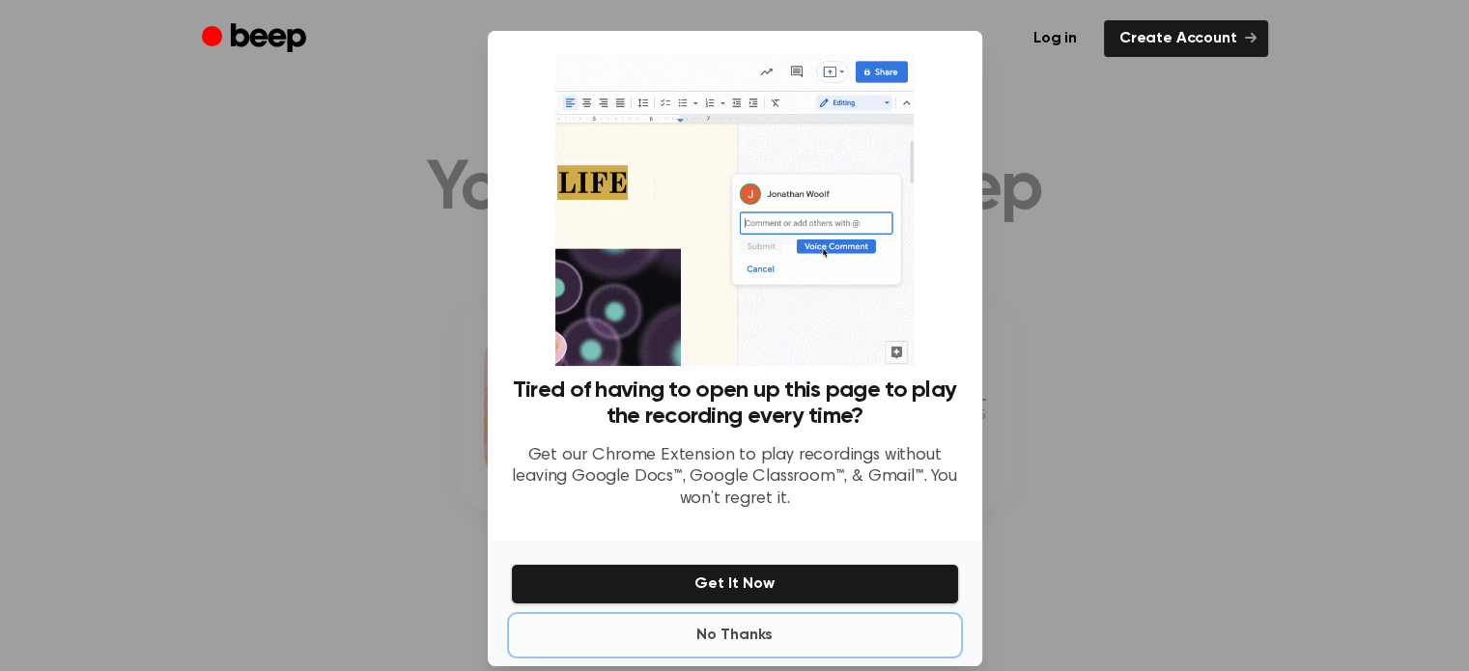 This screenshot has width=1469, height=671. What do you see at coordinates (735, 636) in the screenshot?
I see `button: No Thanks` at bounding box center [735, 636].